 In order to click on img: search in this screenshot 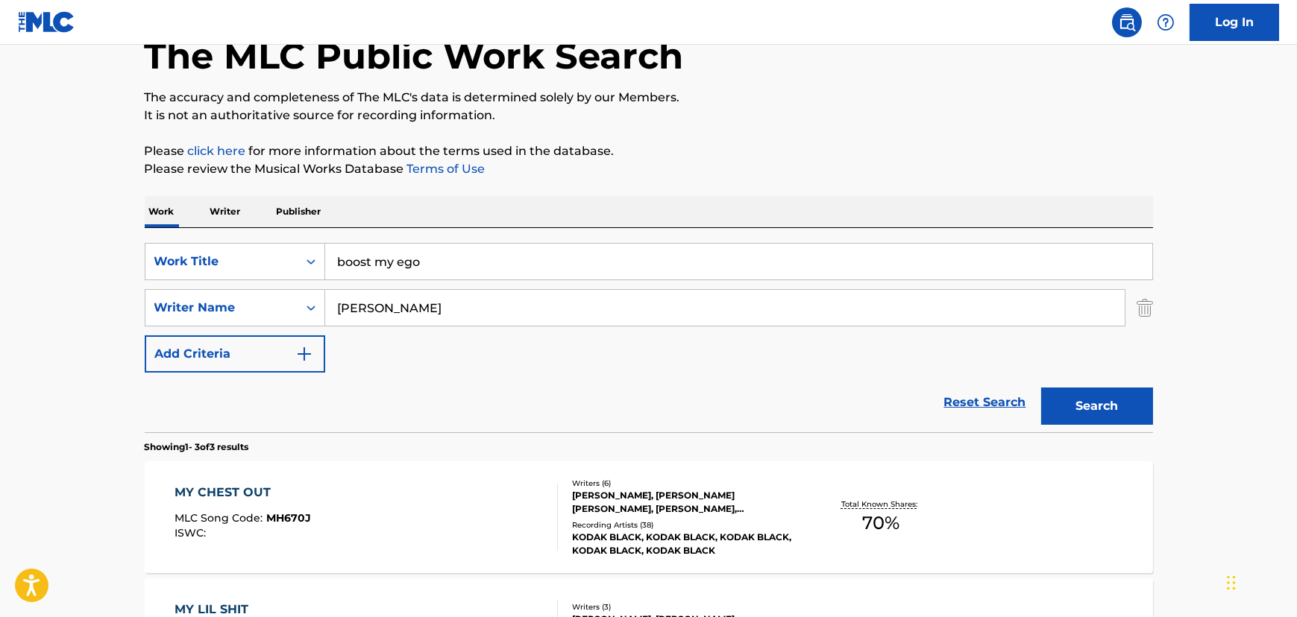, I will do `click(1127, 22)`.